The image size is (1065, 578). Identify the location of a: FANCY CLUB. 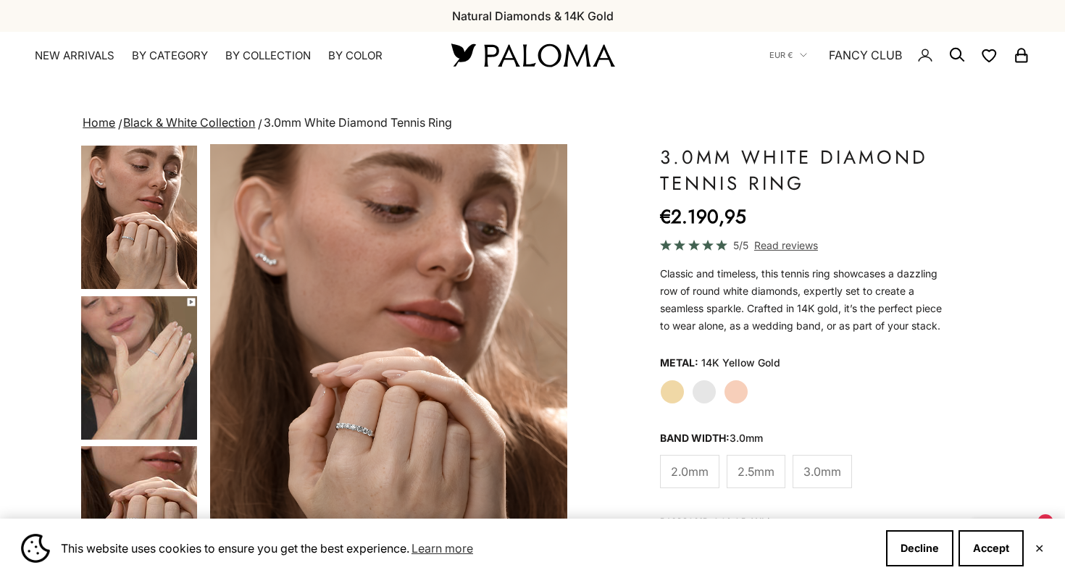
(865, 55).